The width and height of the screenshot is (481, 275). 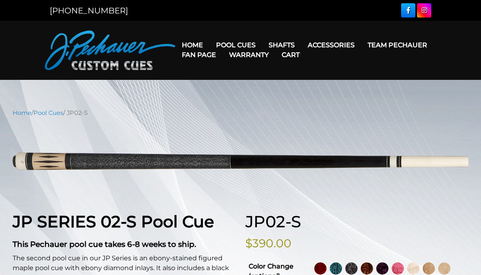 I want to click on img: Pechauer Custom Cues, so click(x=110, y=50).